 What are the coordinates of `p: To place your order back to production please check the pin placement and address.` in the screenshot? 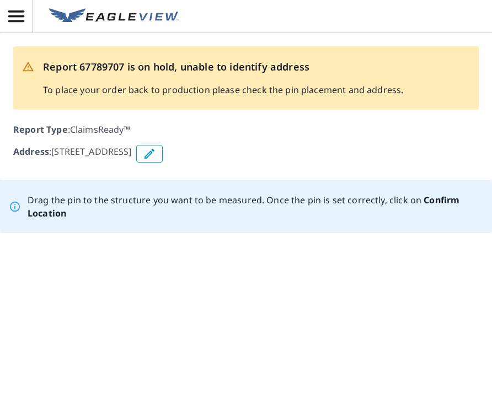 It's located at (223, 90).